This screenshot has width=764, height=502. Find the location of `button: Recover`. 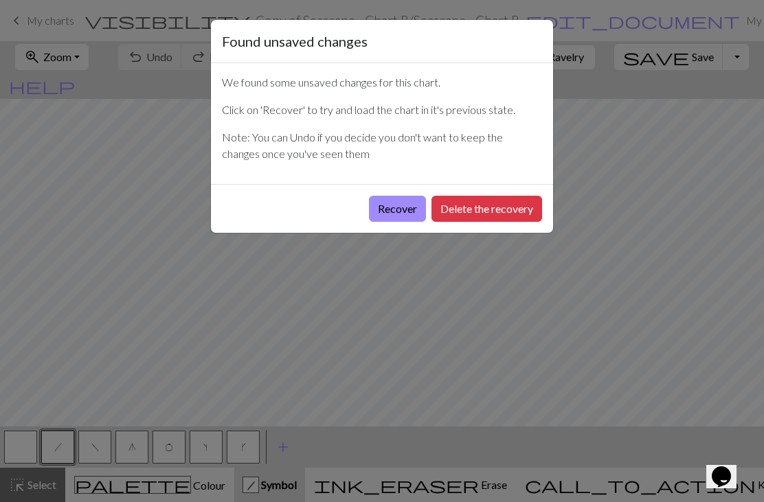

button: Recover is located at coordinates (397, 209).